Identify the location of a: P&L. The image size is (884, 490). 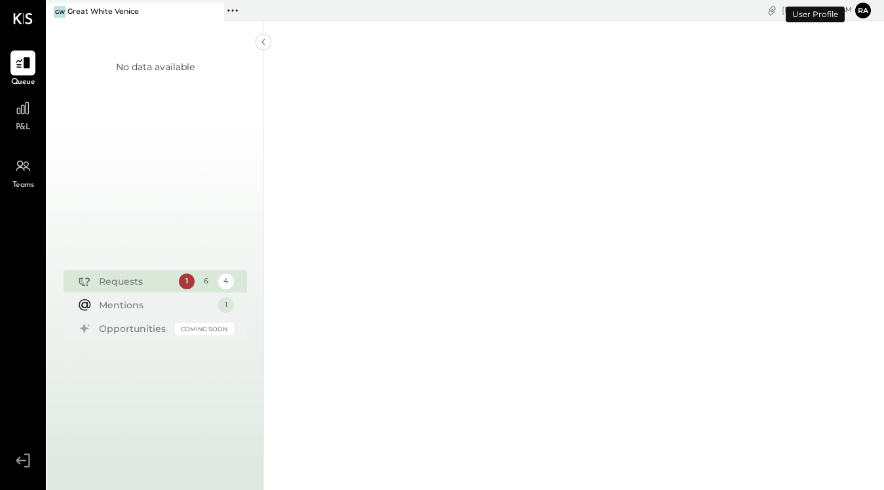
(23, 115).